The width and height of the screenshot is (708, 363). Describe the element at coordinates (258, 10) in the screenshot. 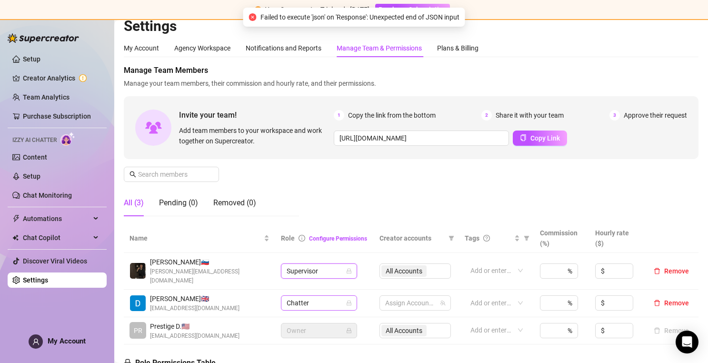

I see `span: exclamation-circle` at that location.